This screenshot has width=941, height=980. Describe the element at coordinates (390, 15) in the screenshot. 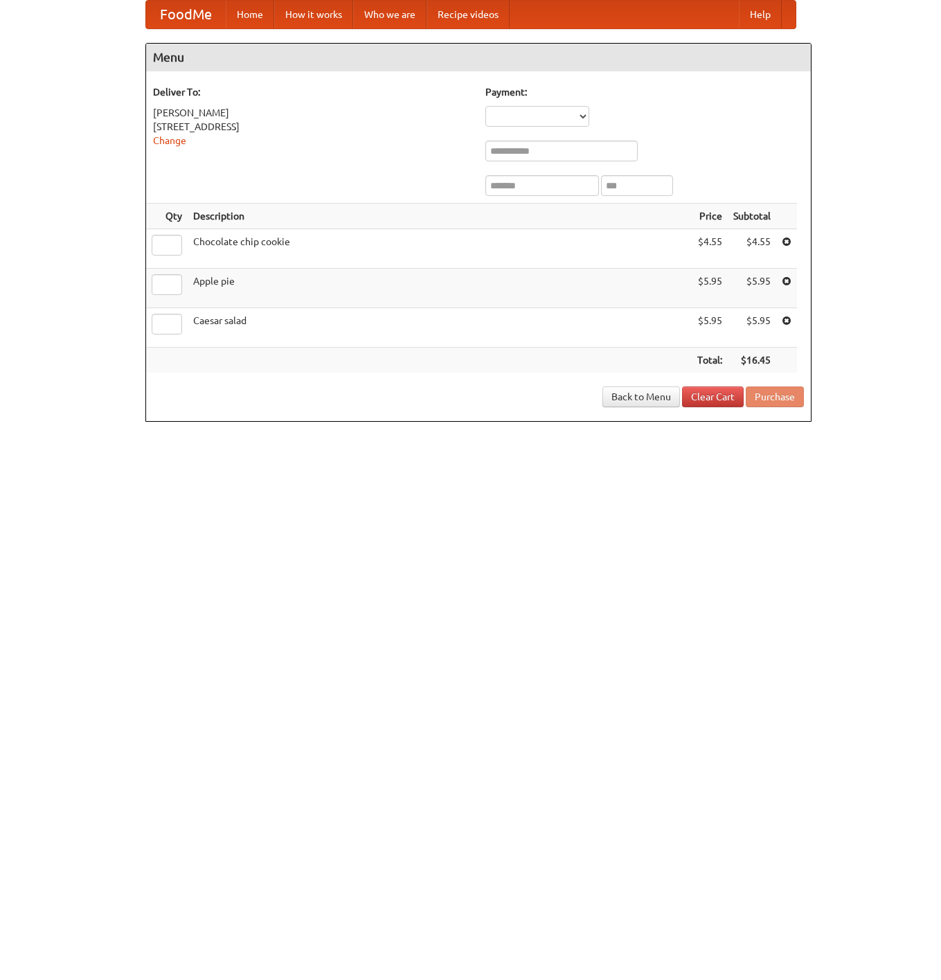

I see `a: Who we are` at that location.